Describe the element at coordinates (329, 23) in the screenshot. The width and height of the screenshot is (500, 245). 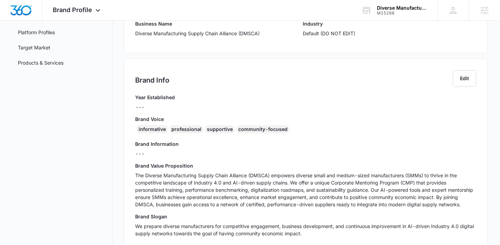
I see `h3: Industry` at that location.